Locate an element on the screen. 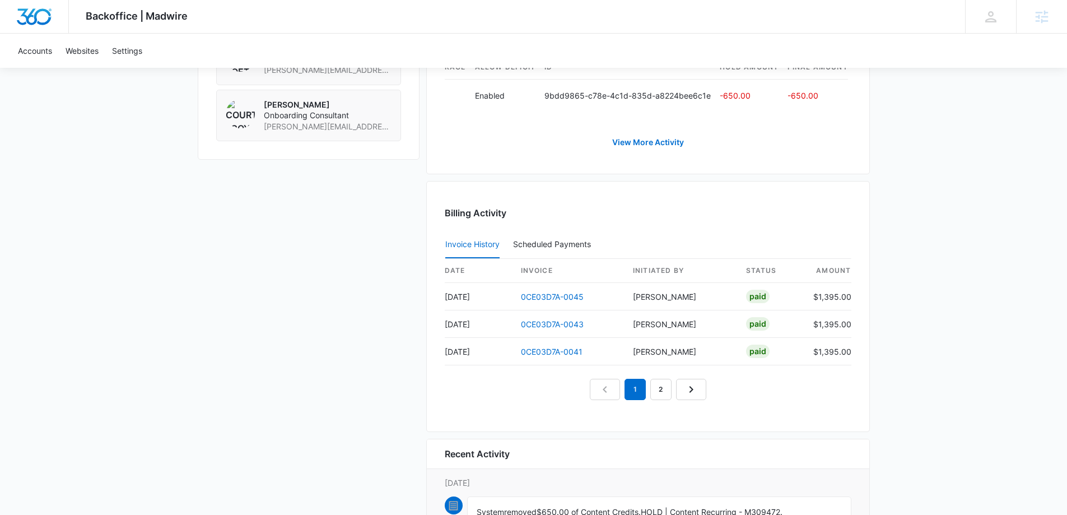  th: status is located at coordinates (770, 270).